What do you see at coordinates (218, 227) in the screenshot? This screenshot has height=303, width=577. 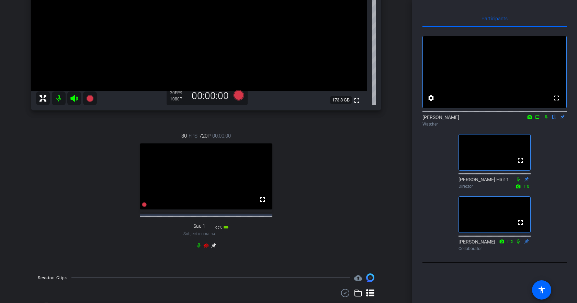 I see `span: 95%` at bounding box center [218, 227].